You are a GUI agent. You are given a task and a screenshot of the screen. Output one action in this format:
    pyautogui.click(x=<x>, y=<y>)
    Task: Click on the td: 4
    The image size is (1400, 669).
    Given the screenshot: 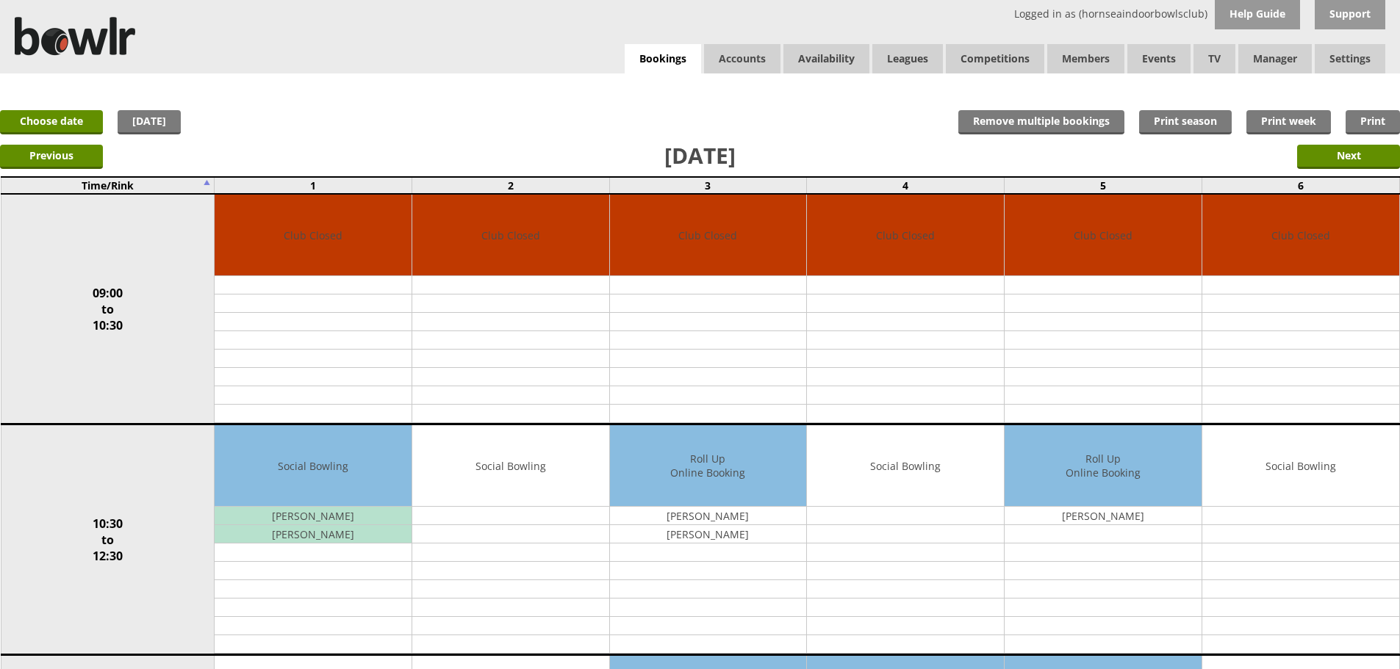 What is the action you would take?
    pyautogui.click(x=905, y=185)
    